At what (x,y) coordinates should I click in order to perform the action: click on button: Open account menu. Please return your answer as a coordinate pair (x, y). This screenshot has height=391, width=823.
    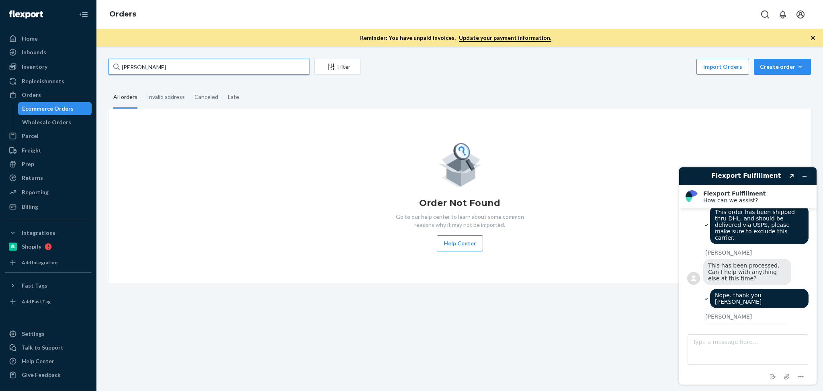
    Looking at the image, I should click on (801, 14).